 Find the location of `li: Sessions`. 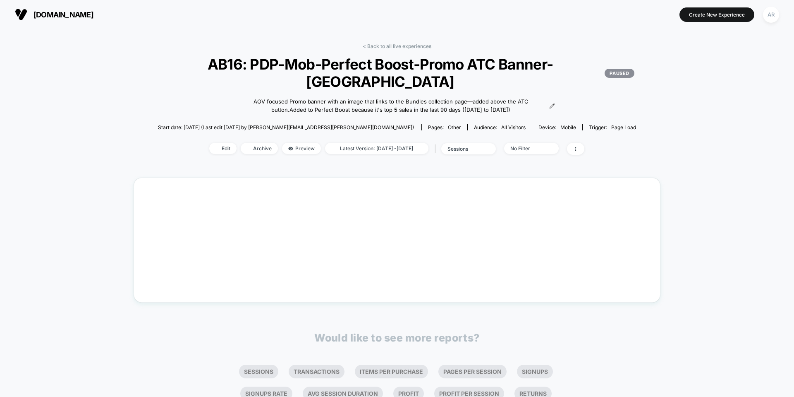

li: Sessions is located at coordinates (259, 371).